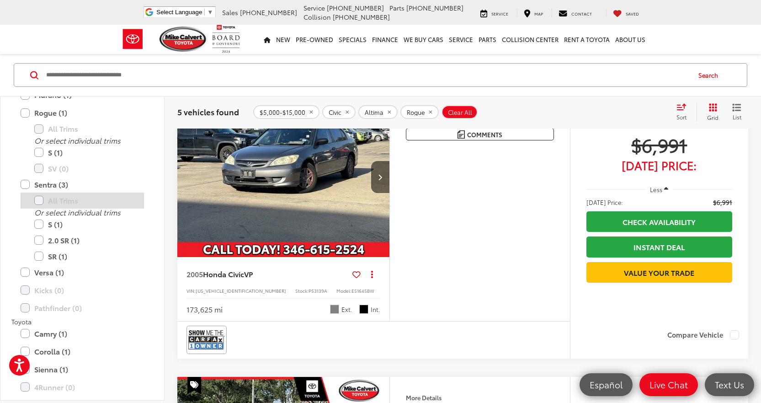 The image size is (761, 403). Describe the element at coordinates (286, 112) in the screenshot. I see `button: remove 5000-15000` at that location.